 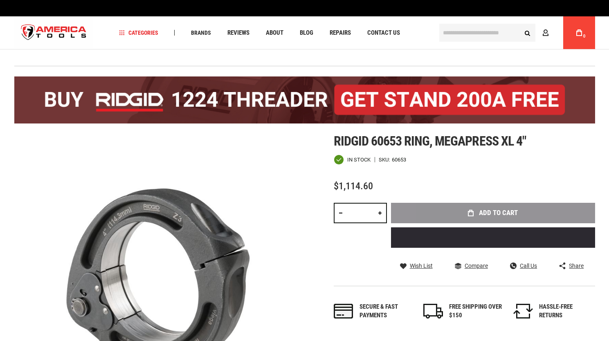 What do you see at coordinates (139, 33) in the screenshot?
I see `span: Categories` at bounding box center [139, 33].